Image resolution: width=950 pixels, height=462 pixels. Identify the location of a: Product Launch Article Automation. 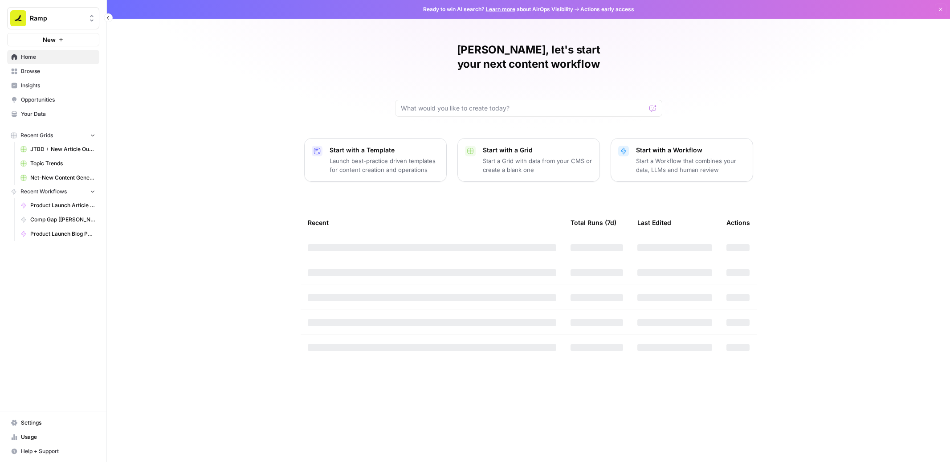
(58, 205).